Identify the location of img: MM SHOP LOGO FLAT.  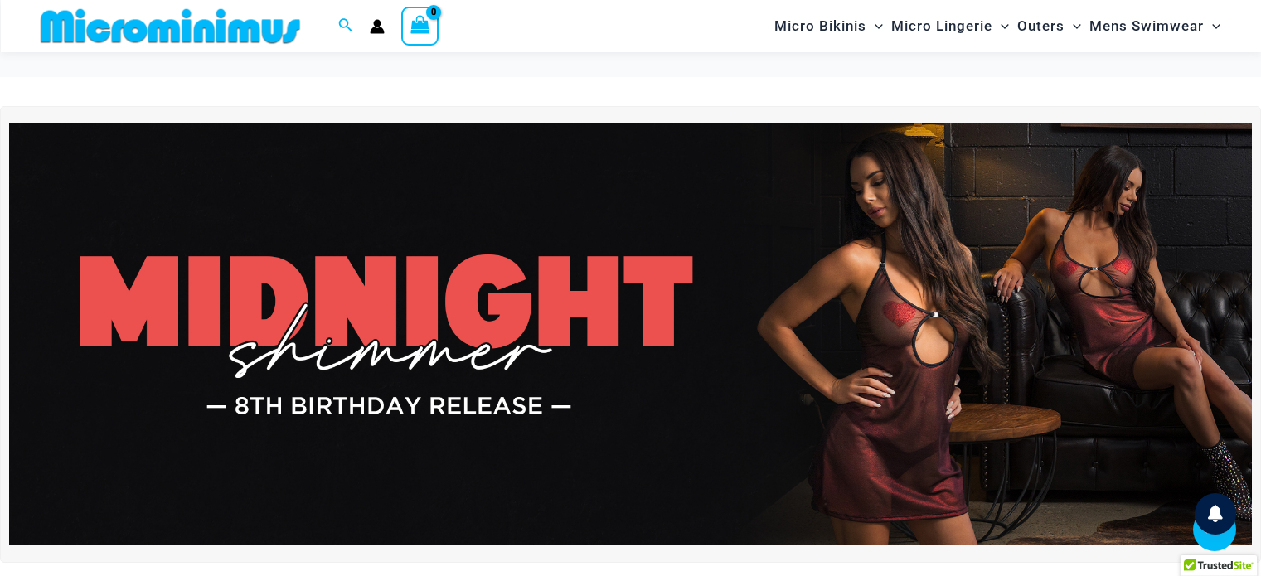
(170, 26).